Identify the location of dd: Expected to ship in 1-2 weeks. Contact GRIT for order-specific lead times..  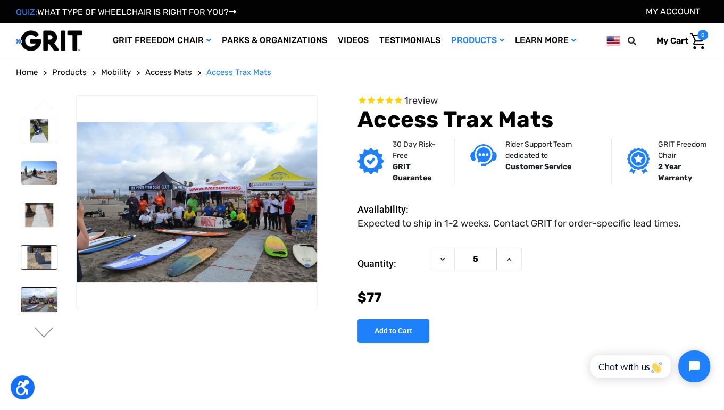
(519, 223).